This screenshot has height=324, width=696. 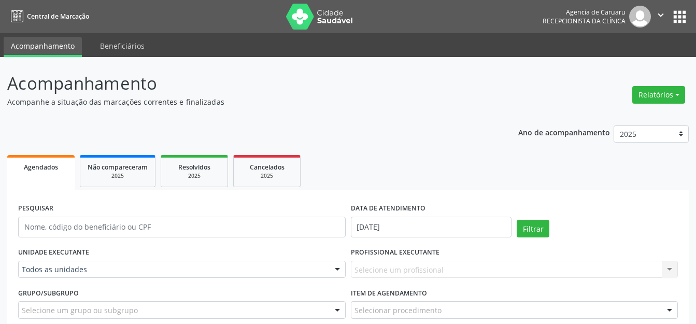 I want to click on a: Central de Marcação, so click(x=48, y=16).